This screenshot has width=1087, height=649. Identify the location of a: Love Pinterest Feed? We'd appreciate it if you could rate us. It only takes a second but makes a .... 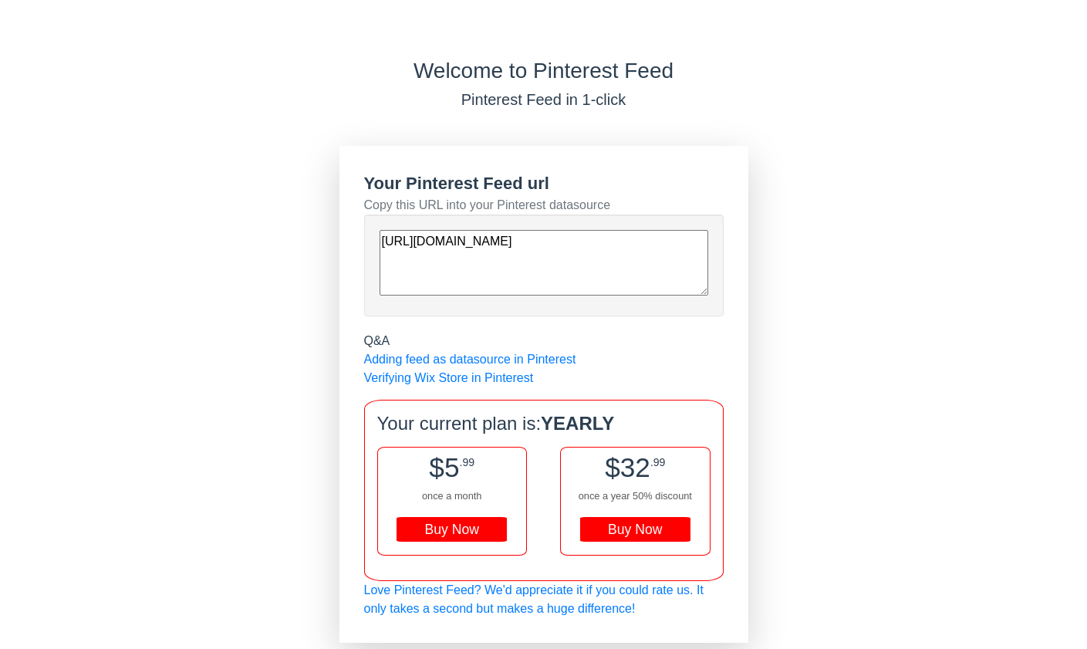
(534, 599).